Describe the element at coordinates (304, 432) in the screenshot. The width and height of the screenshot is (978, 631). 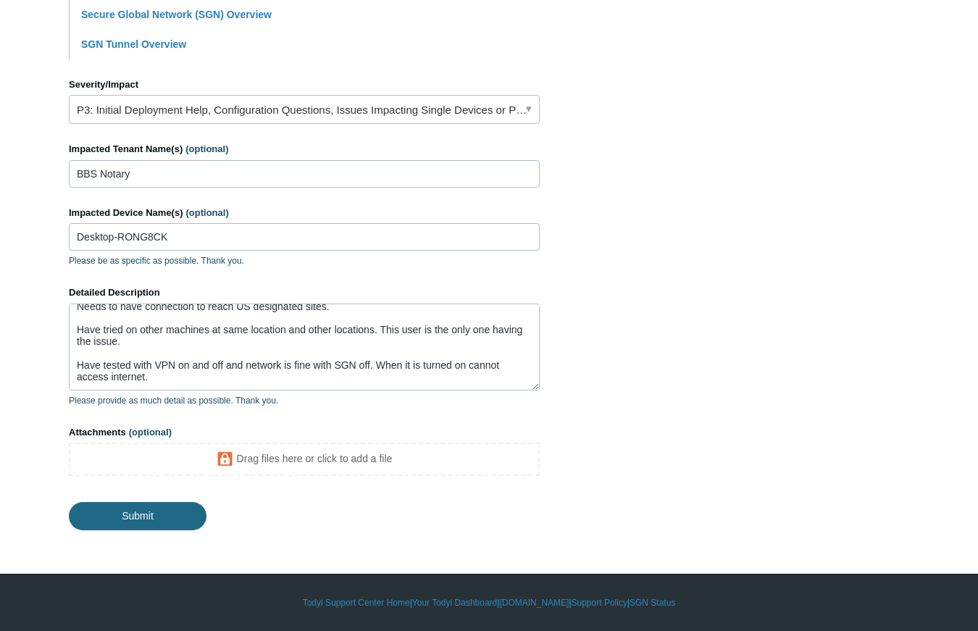
I see `label: Attachments` at that location.